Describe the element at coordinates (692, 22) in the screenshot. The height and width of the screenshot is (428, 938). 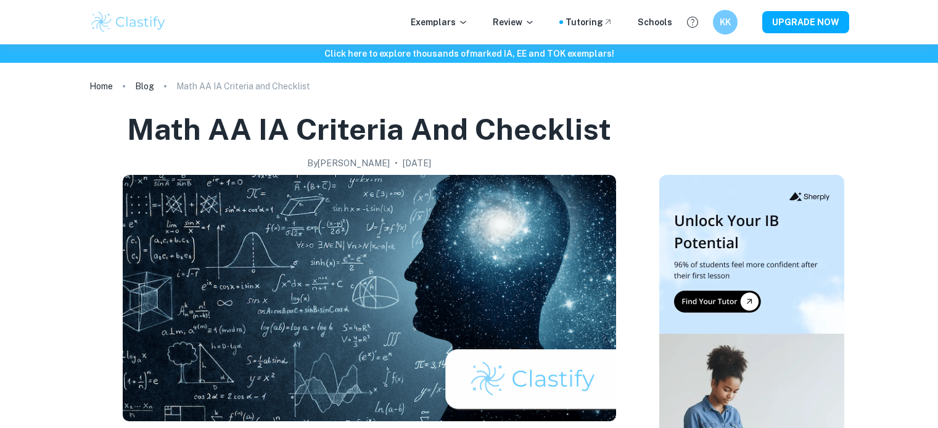
I see `button: Help and Feedback` at that location.